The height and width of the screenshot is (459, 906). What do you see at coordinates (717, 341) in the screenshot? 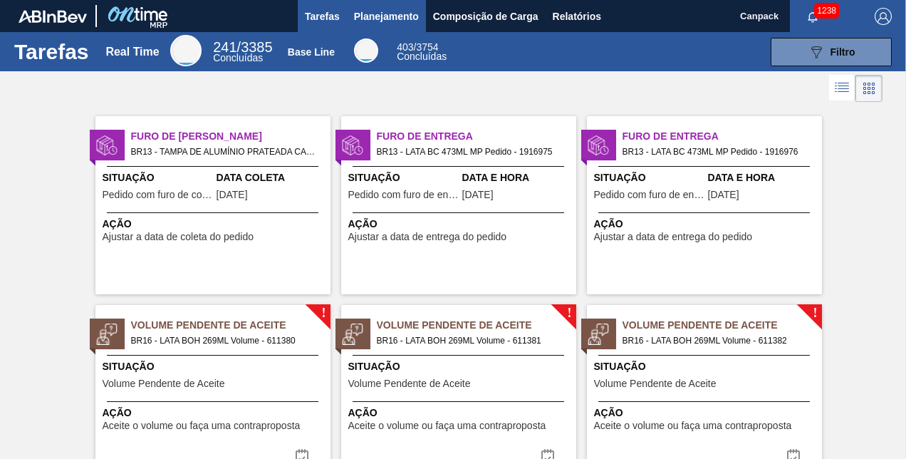
I see `span: BR16 - LATA BOH 269ML Volume - 611382` at bounding box center [717, 341].